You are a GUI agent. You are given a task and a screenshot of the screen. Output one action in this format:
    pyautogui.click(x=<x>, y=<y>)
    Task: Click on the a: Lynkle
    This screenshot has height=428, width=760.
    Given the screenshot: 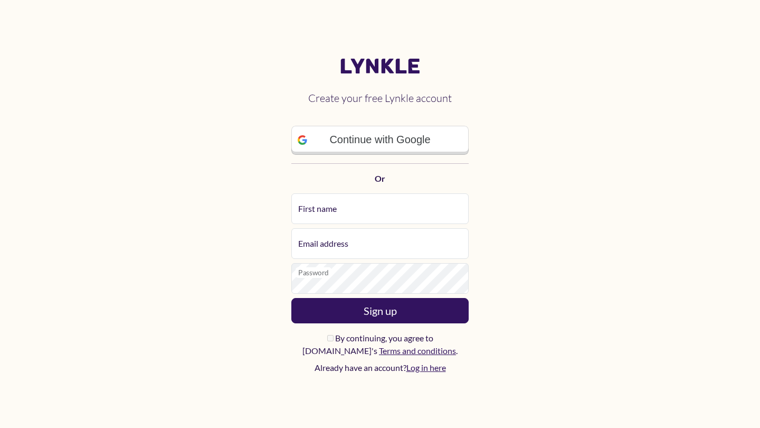 What is the action you would take?
    pyautogui.click(x=380, y=67)
    